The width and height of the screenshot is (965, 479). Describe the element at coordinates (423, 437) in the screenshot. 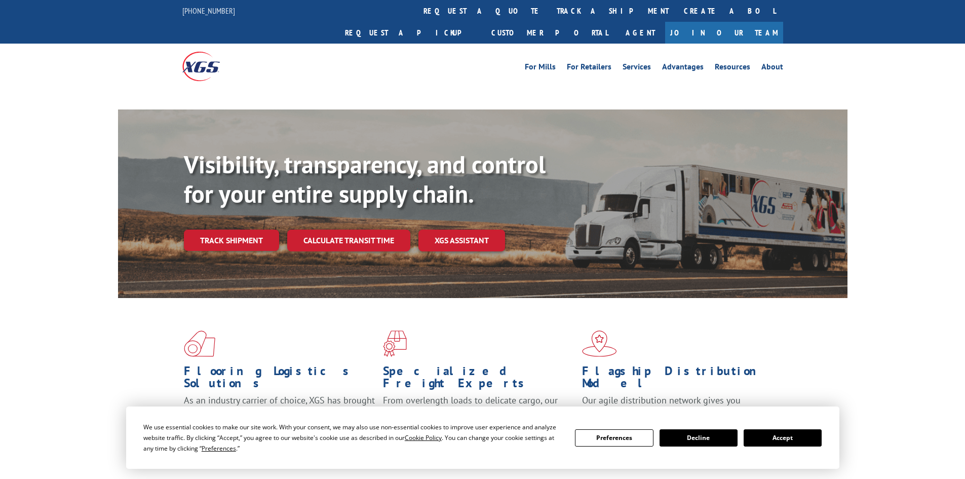

I see `span: Cookie Policy` at that location.